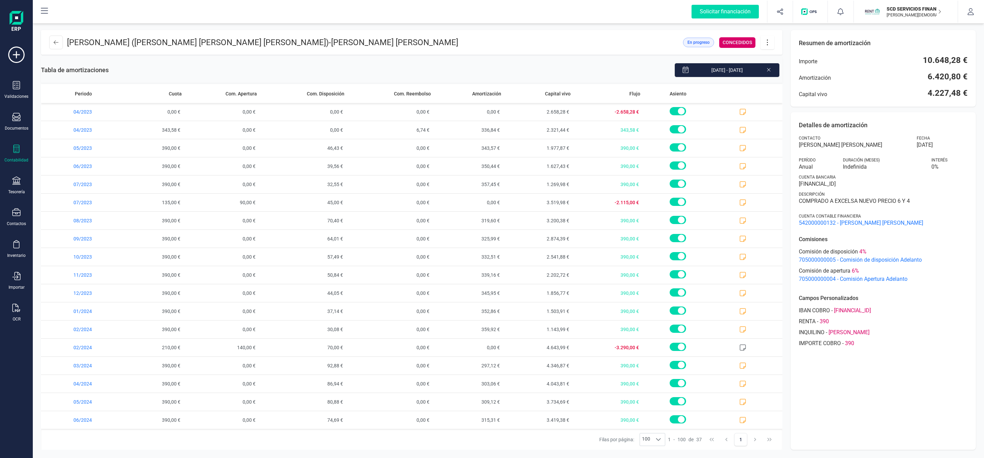 This screenshot has height=458, width=984. Describe the element at coordinates (812, 332) in the screenshot. I see `span: INQUILINO` at that location.